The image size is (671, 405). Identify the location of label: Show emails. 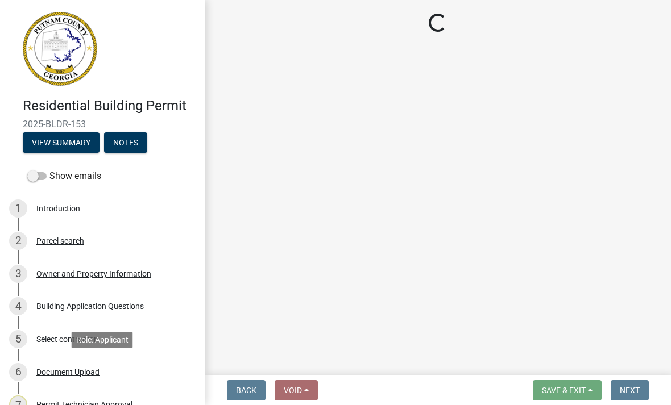
(64, 176).